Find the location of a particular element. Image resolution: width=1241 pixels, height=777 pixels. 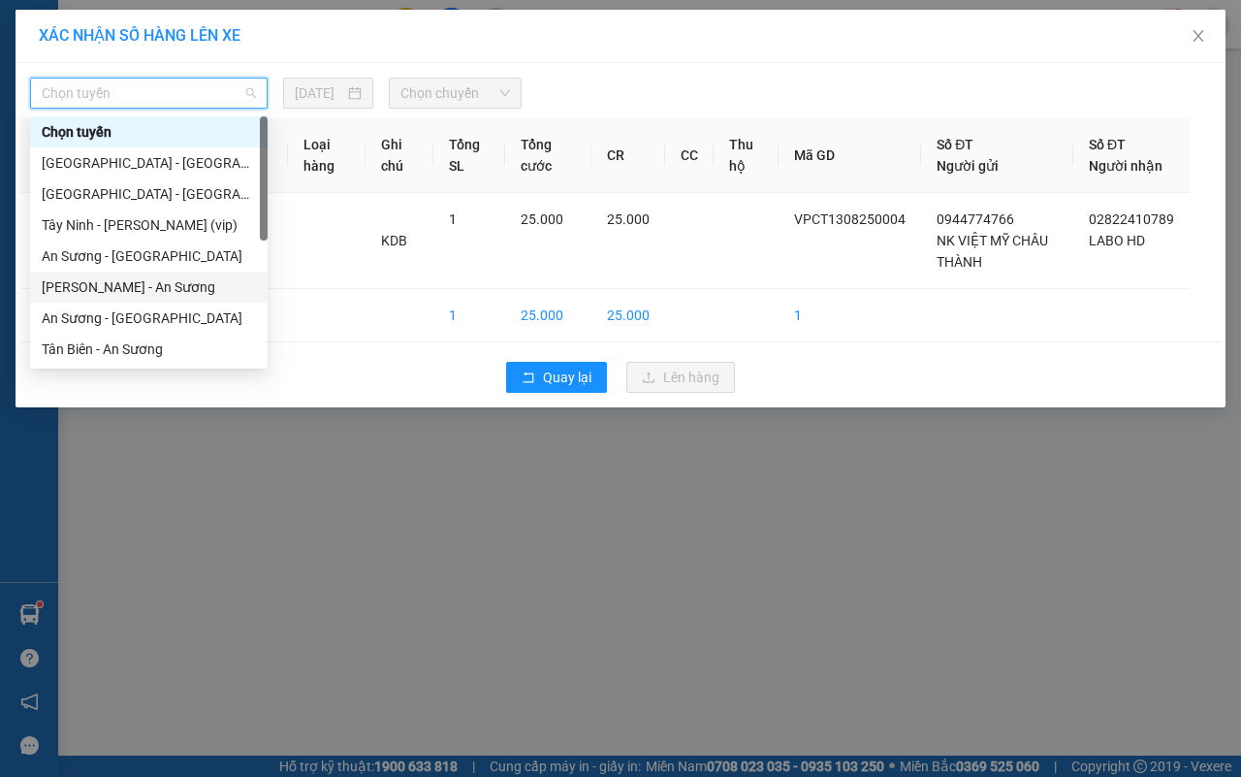

th: Loại hàng is located at coordinates (327, 155).